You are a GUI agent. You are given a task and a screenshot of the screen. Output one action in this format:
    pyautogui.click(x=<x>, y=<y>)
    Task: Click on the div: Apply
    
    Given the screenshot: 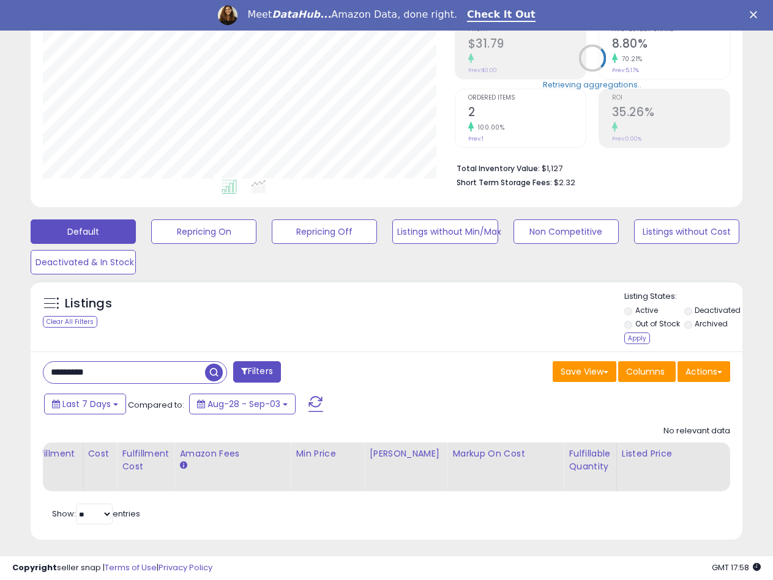 What is the action you would take?
    pyautogui.click(x=637, y=338)
    